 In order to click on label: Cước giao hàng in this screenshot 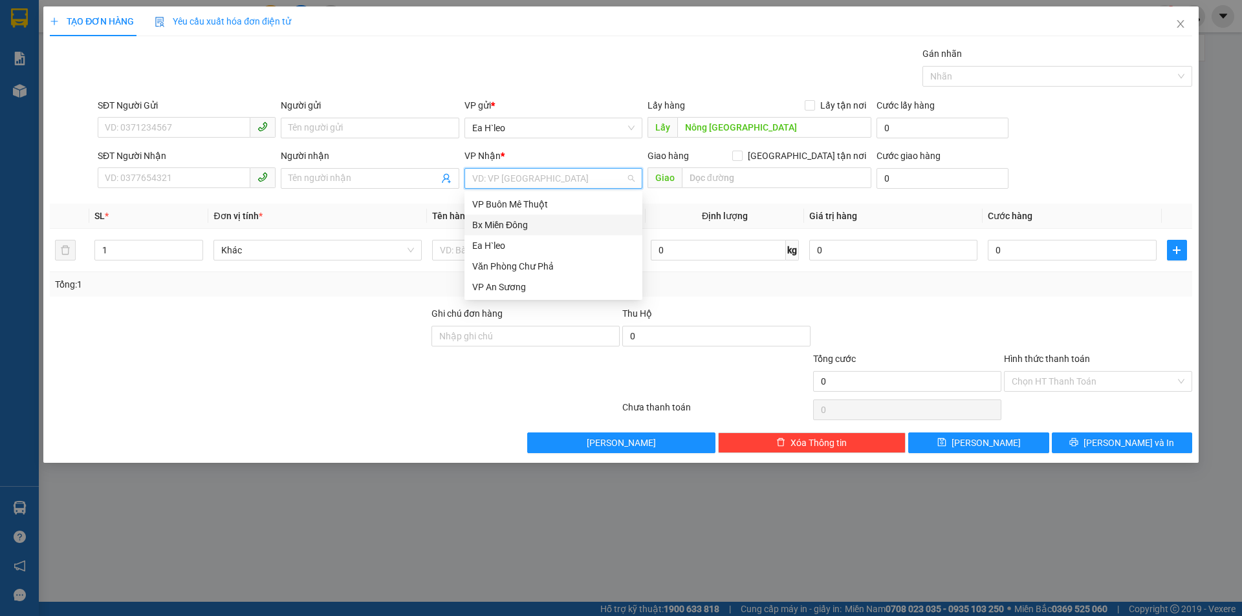, I will do `click(908, 156)`.